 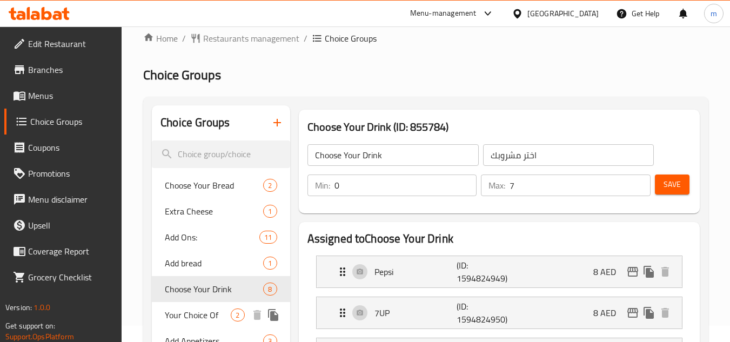 What do you see at coordinates (220, 237) in the screenshot?
I see `div: Add Ons:11` at bounding box center [220, 237].